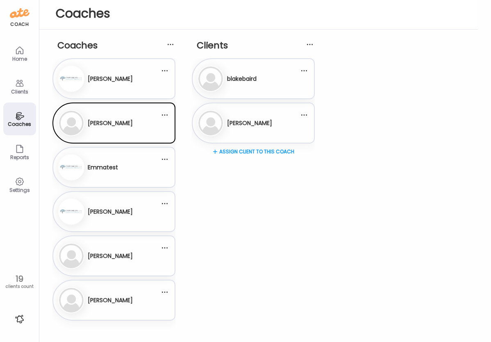  Describe the element at coordinates (19, 24) in the screenshot. I see `div: coach` at that location.